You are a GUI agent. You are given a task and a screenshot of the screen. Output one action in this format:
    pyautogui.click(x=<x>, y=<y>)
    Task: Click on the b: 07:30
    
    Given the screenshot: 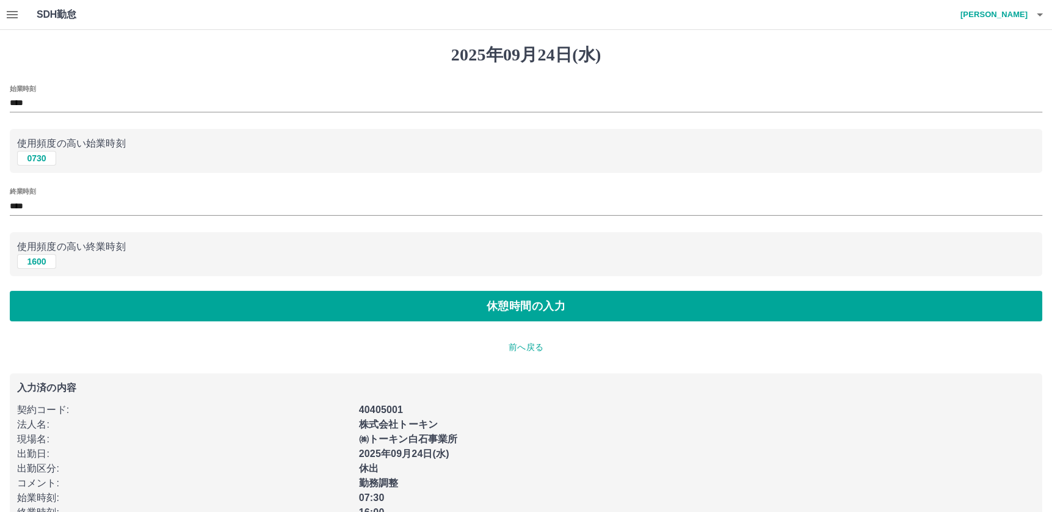 What is the action you would take?
    pyautogui.click(x=372, y=497)
    